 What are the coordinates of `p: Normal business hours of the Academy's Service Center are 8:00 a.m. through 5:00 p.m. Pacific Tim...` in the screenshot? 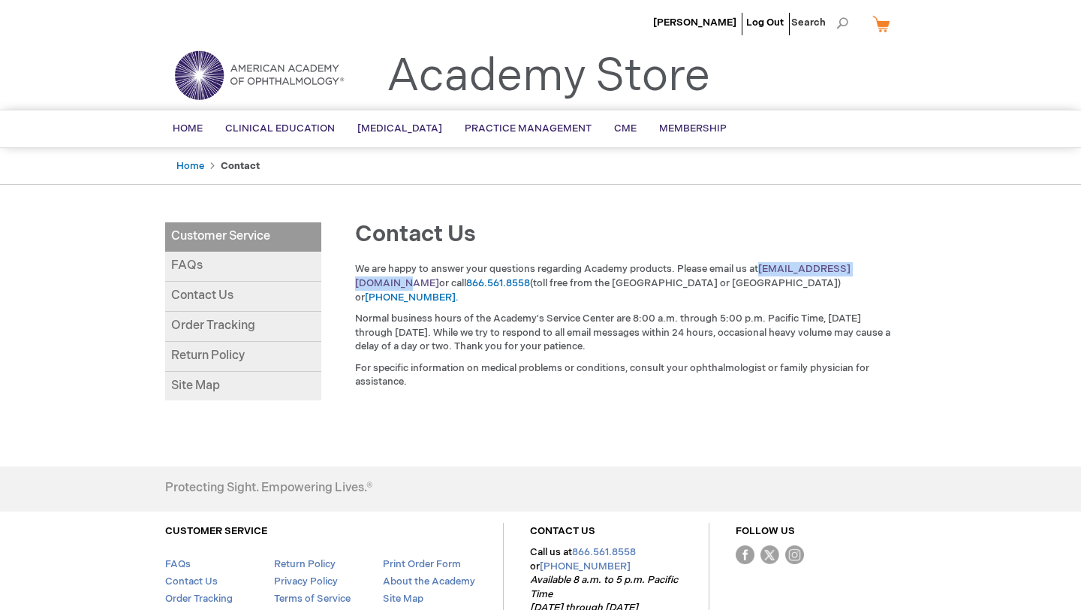 It's located at (626, 333).